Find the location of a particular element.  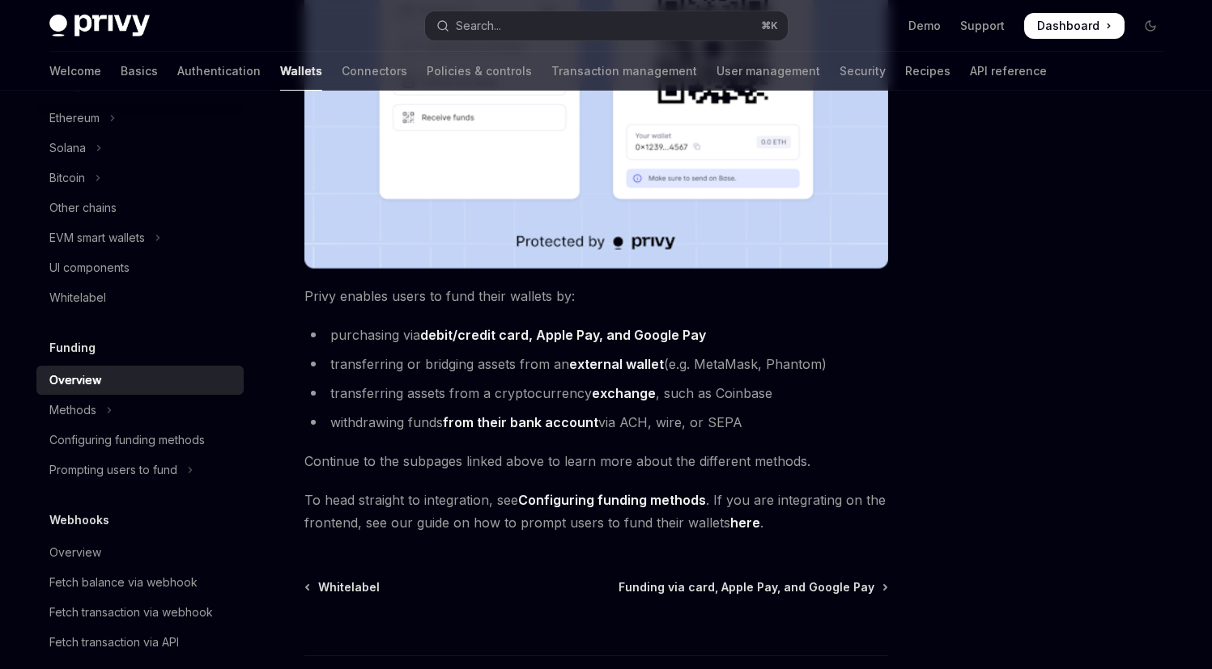

div: Other chains is located at coordinates (83, 208).